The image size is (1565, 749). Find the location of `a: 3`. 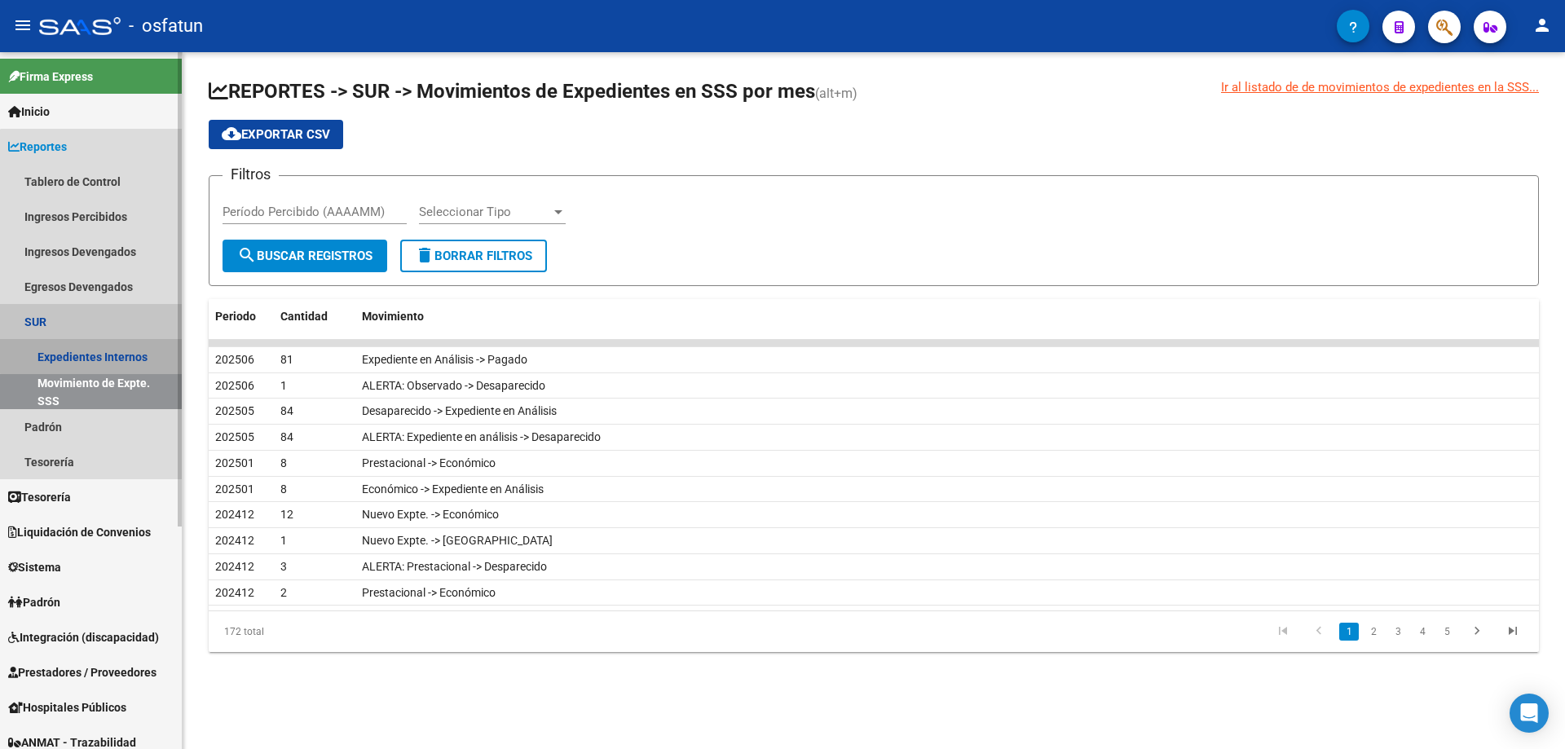

a: 3 is located at coordinates (1398, 632).